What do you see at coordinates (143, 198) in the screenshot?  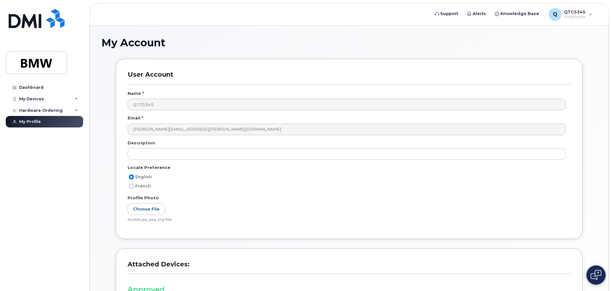 I see `label: Profile Photo` at bounding box center [143, 198].